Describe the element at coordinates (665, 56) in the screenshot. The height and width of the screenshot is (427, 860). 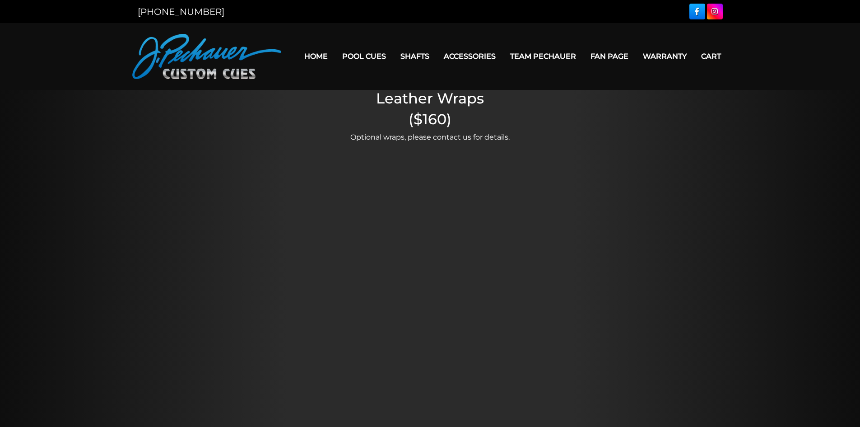
I see `a: Warranty` at that location.